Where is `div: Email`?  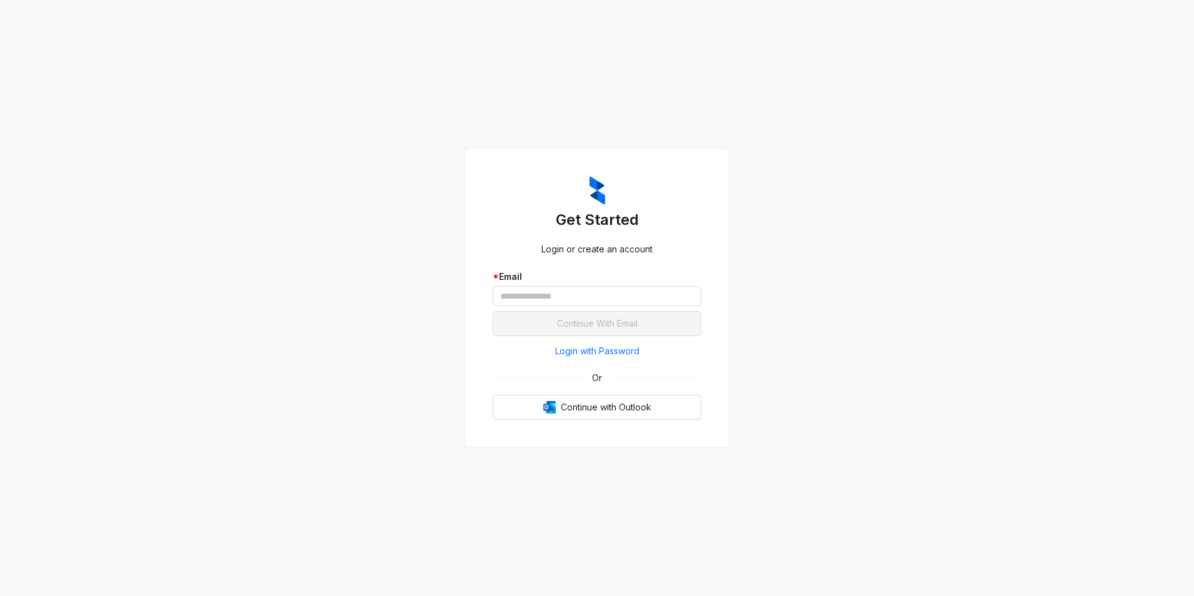
div: Email is located at coordinates (597, 277).